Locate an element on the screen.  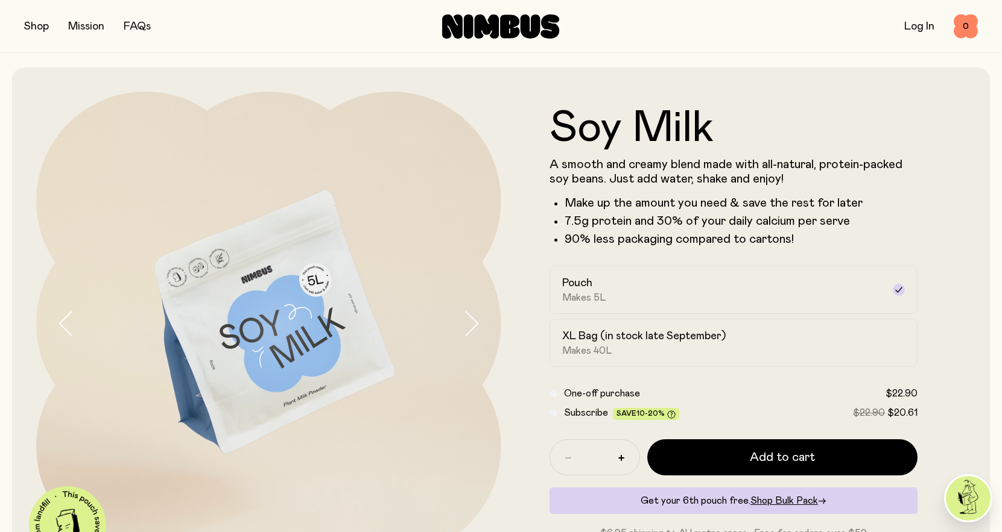
a: Log In is located at coordinates (919, 27).